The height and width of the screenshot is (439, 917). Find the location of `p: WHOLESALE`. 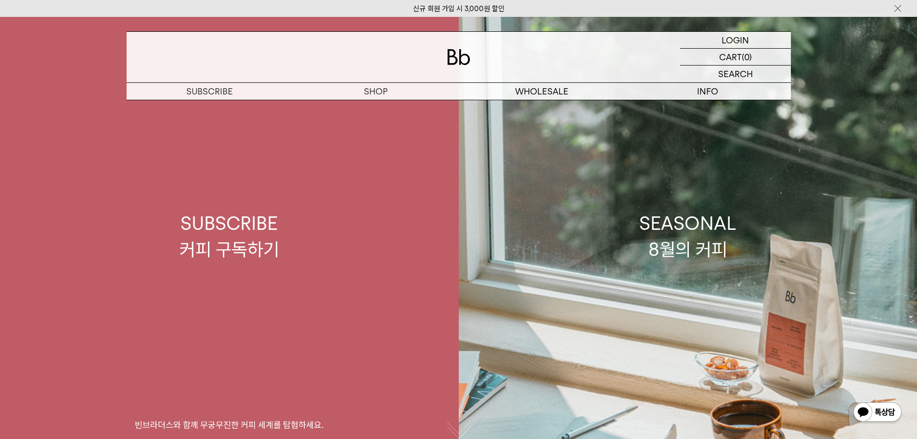

p: WHOLESALE is located at coordinates (542, 91).